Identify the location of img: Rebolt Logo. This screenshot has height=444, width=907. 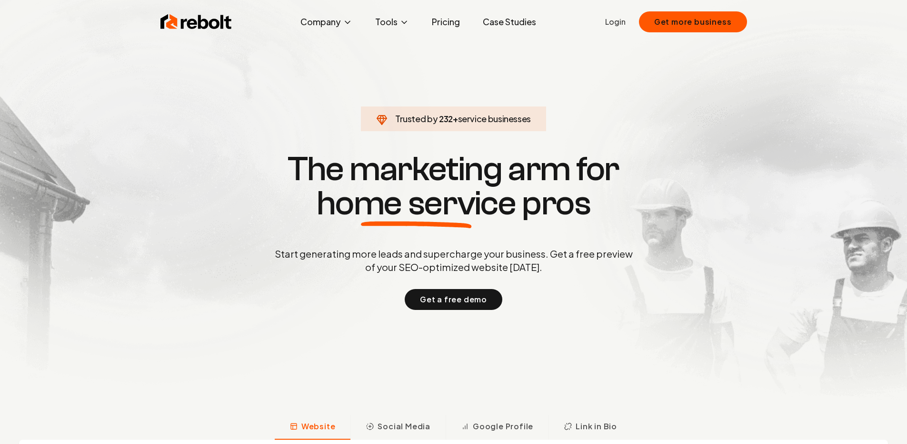
(196, 22).